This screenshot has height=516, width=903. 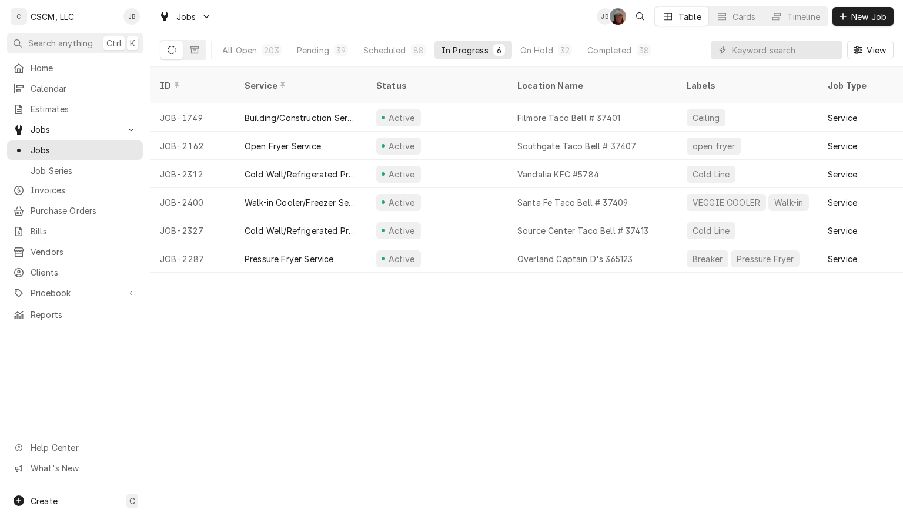 What do you see at coordinates (75, 190) in the screenshot?
I see `a: Invoices` at bounding box center [75, 190].